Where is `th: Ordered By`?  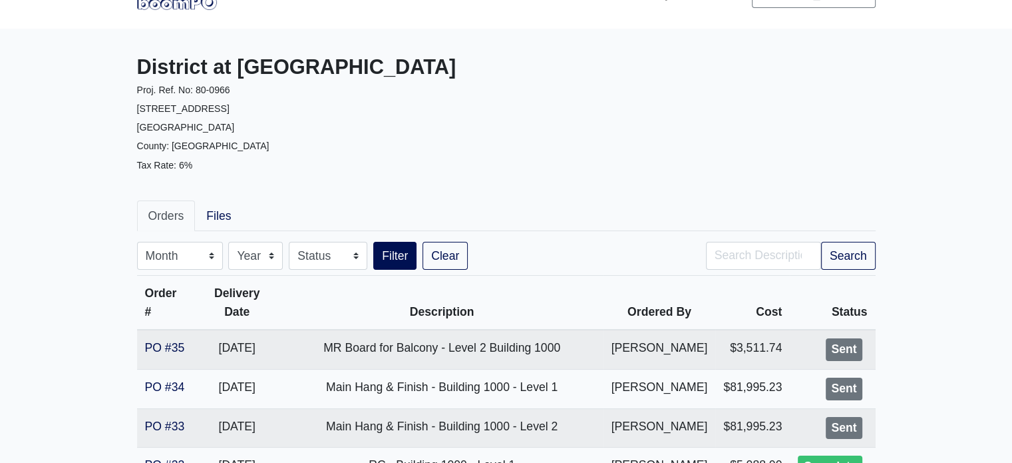
th: Ordered By is located at coordinates (660, 303).